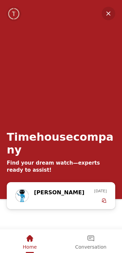 This screenshot has height=253, width=122. I want to click on img: Profile picture of Zoe, so click(22, 196).